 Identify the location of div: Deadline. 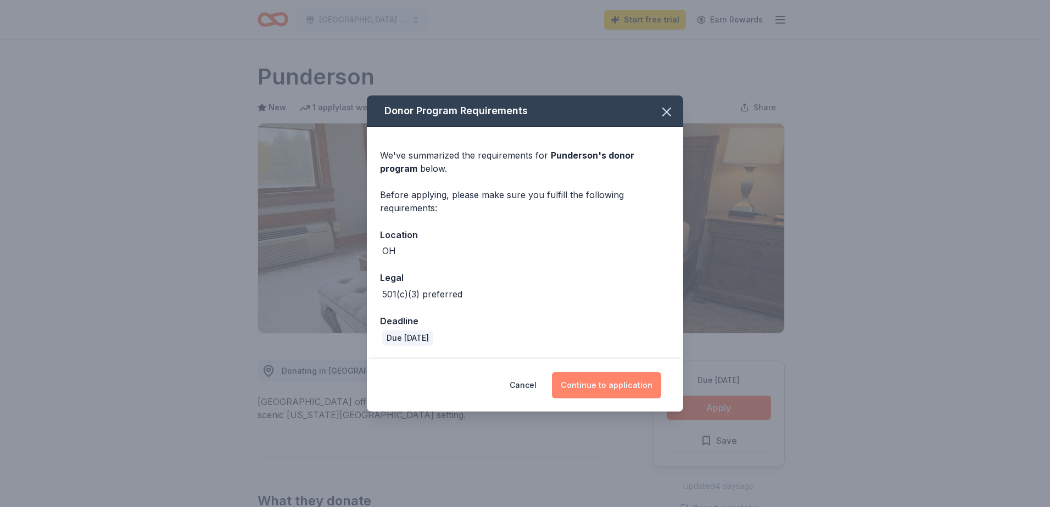
(525, 321).